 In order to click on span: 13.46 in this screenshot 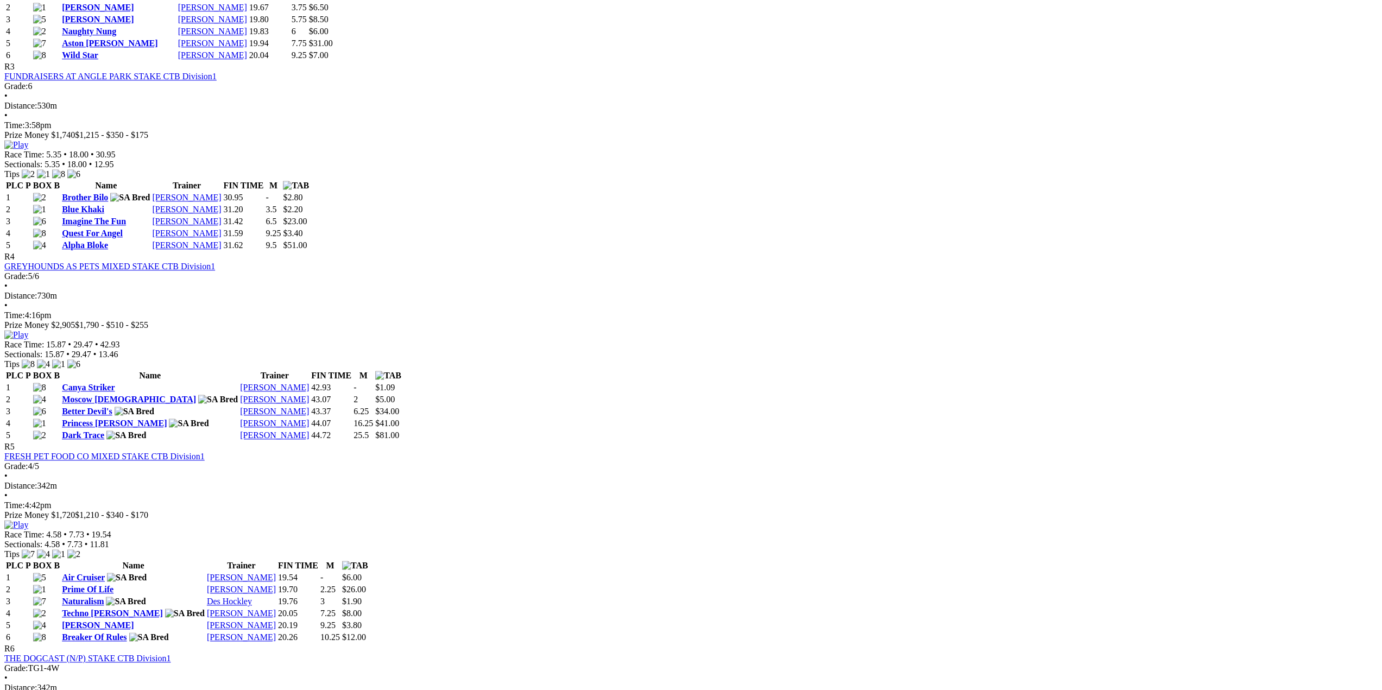, I will do `click(108, 354)`.